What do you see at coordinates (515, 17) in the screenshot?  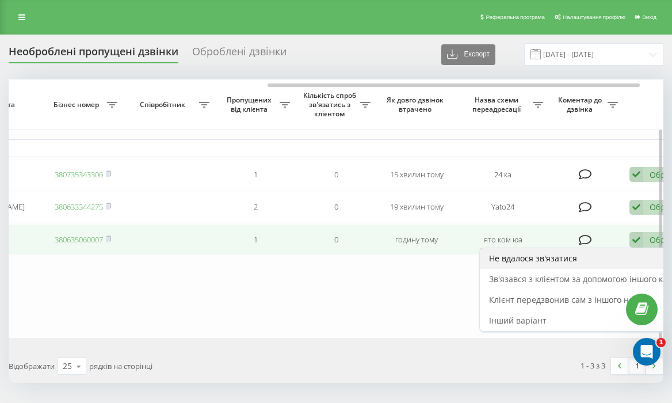 I see `span: Реферальна програма` at bounding box center [515, 17].